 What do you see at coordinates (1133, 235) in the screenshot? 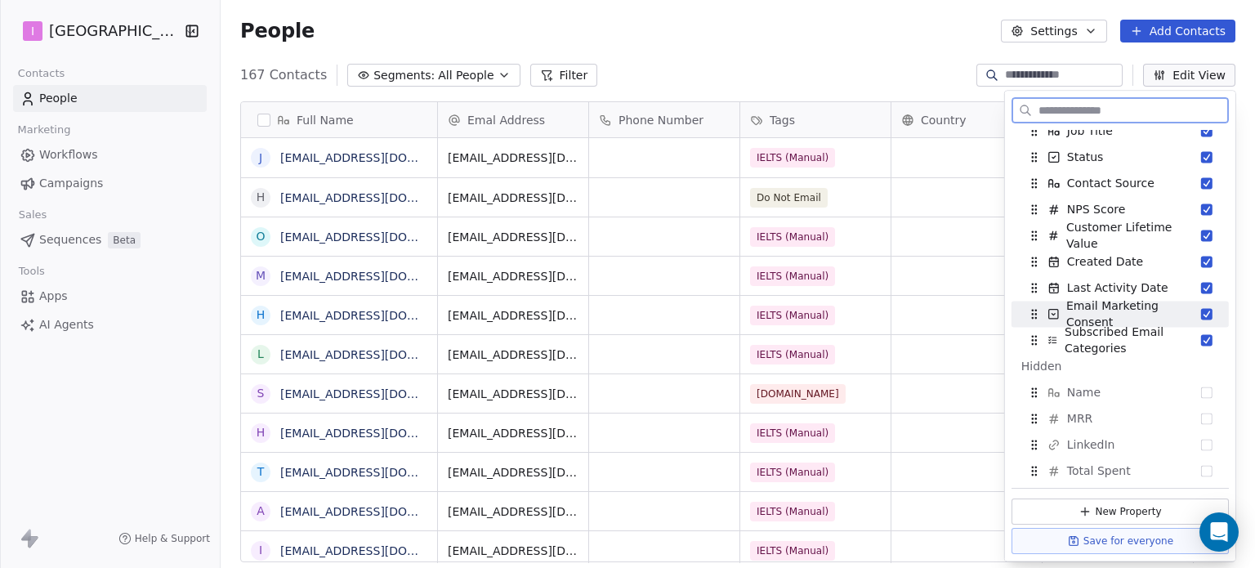
I see `span: Customer Lifetime Value` at bounding box center [1133, 235].